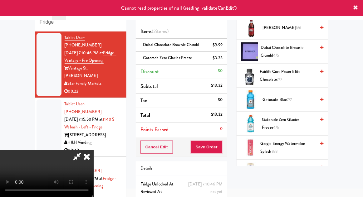  What do you see at coordinates (182, 185) in the screenshot?
I see `div: Fridge Unlocked At` at bounding box center [182, 185].